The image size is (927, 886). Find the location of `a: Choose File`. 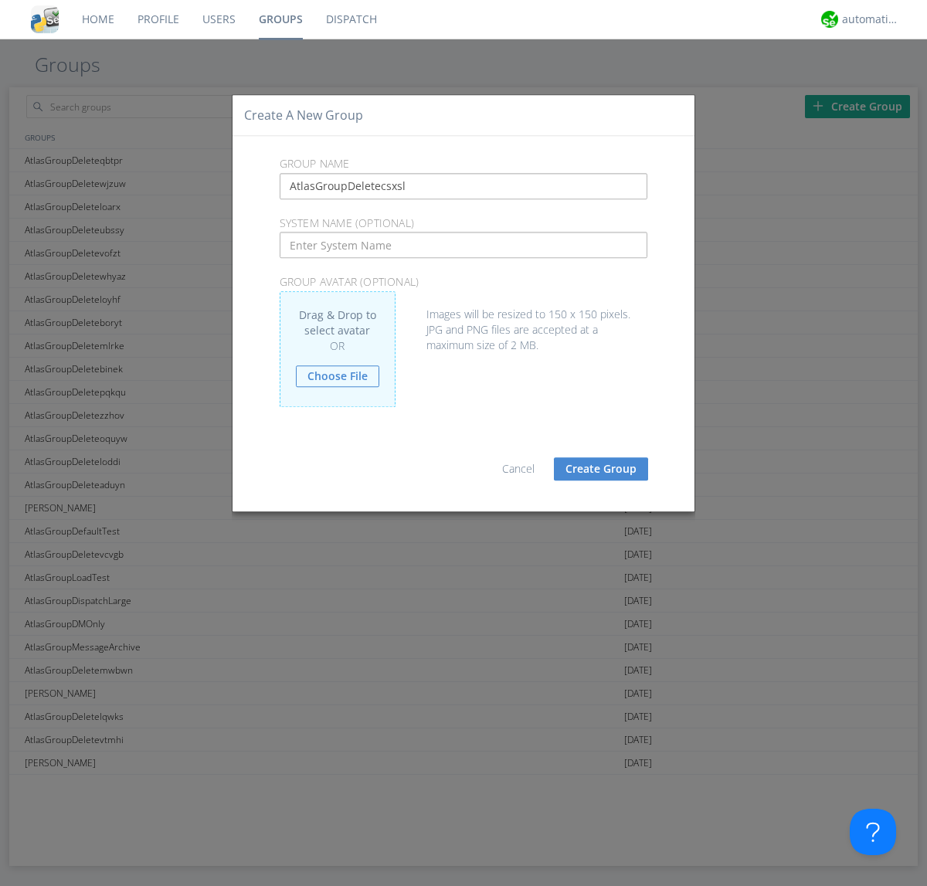

a: Choose File is located at coordinates (337, 376).